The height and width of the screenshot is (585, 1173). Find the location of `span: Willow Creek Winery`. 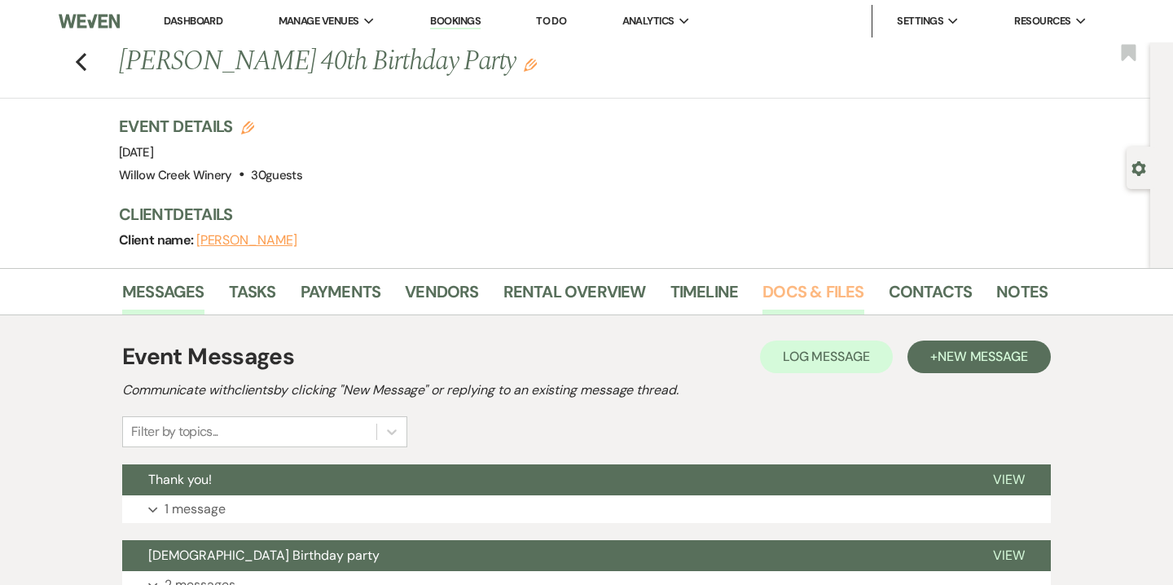

span: Willow Creek Winery is located at coordinates (175, 175).